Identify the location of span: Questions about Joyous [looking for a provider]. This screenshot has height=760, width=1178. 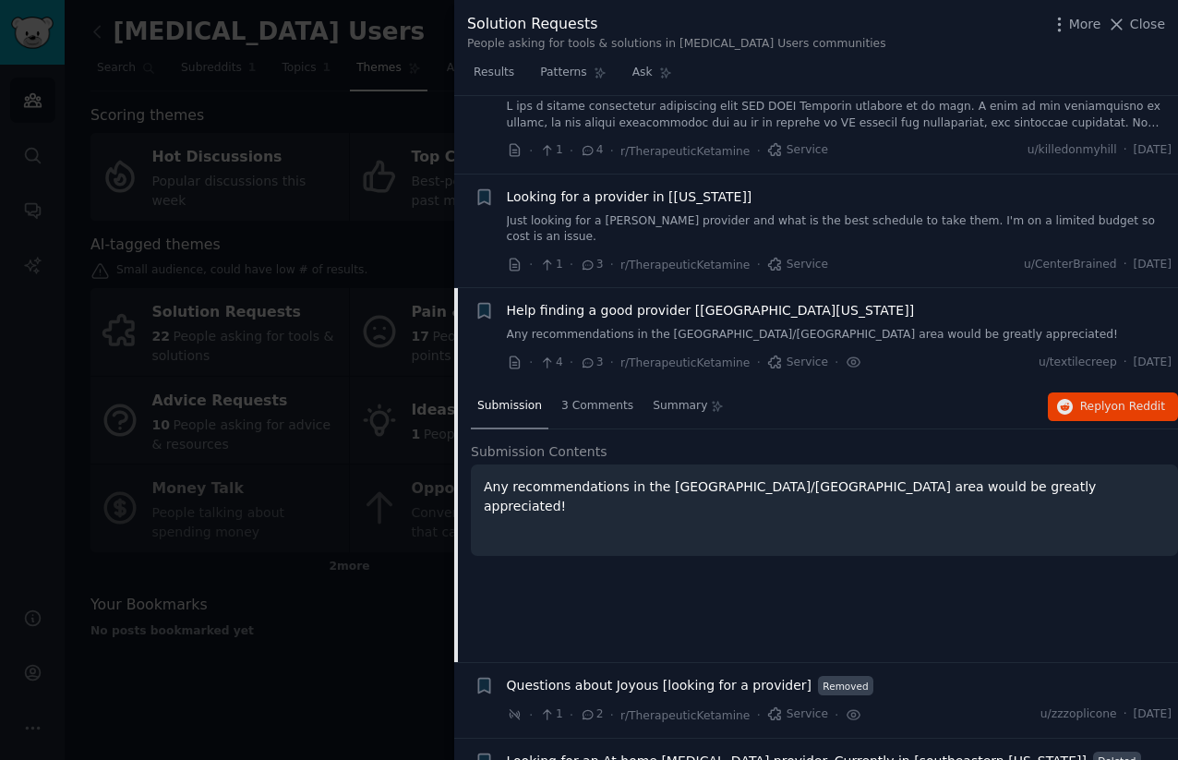
(659, 685).